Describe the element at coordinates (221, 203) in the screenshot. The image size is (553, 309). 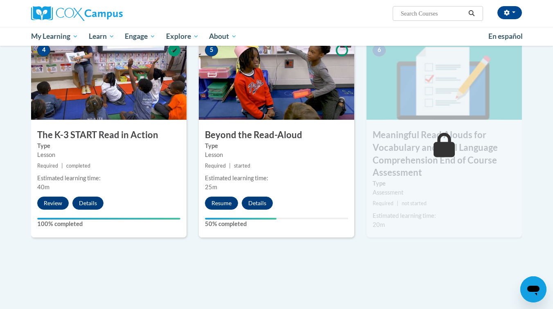
I see `button: Resume` at that location.